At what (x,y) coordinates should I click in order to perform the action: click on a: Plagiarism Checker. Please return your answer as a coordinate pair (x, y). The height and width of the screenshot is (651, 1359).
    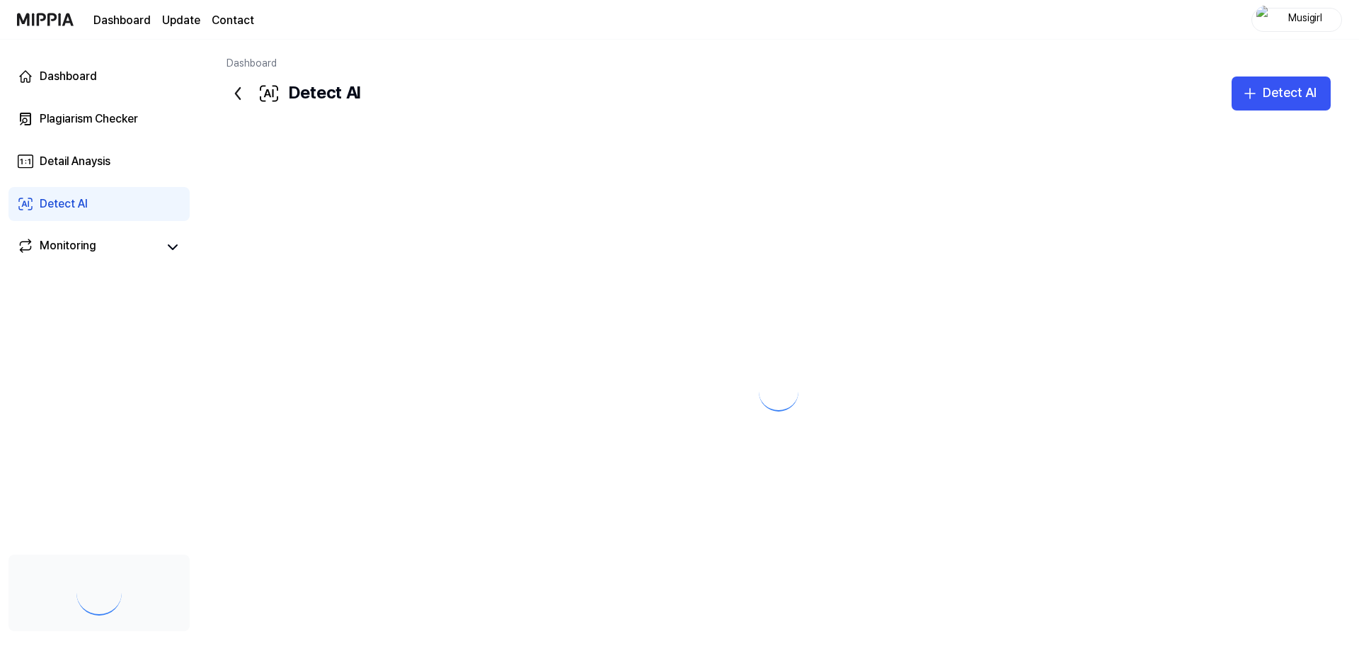
    Looking at the image, I should click on (99, 119).